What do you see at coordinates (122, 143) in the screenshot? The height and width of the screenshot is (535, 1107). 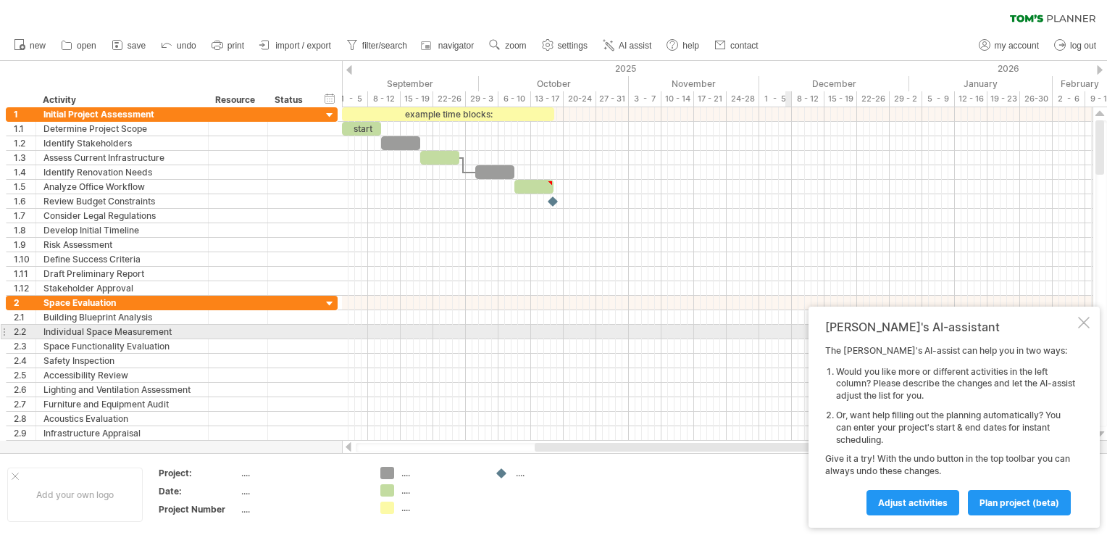 I see `div: Identify Stakeholders` at bounding box center [122, 143].